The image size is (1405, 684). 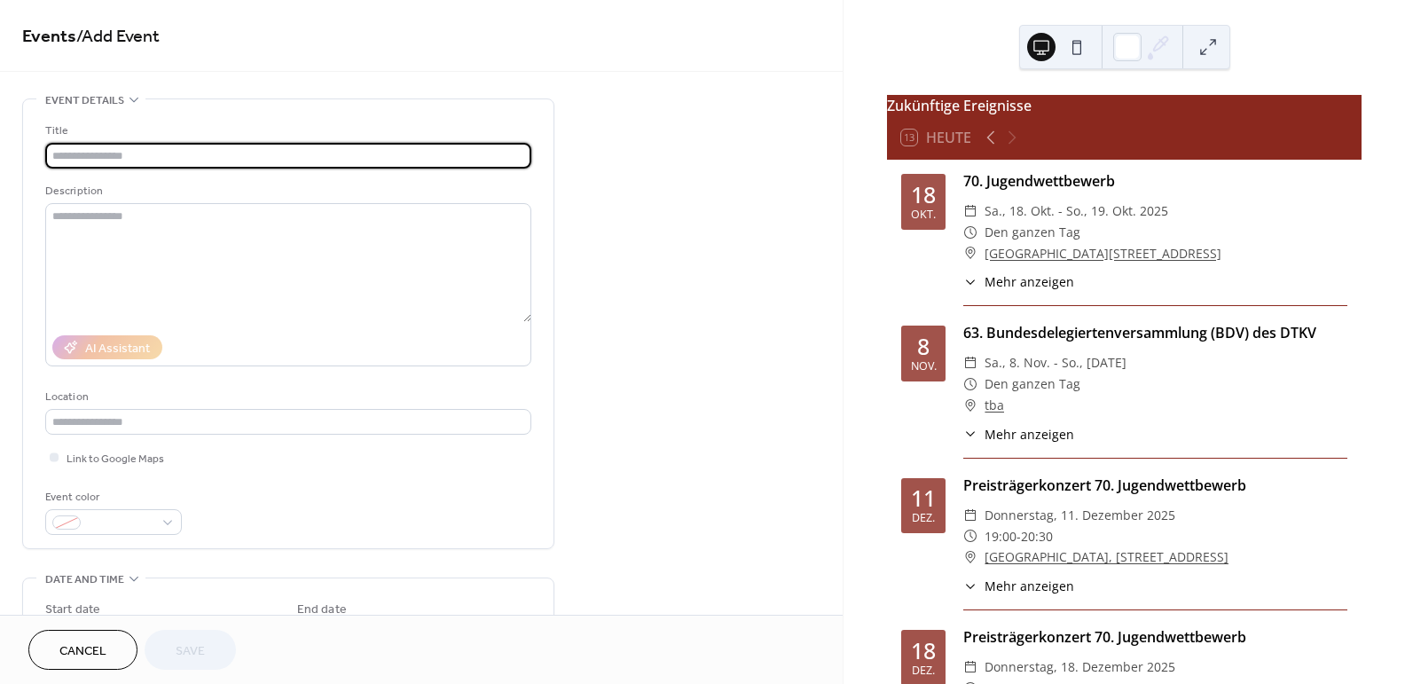 What do you see at coordinates (1000, 536) in the screenshot?
I see `span: 19:00` at bounding box center [1000, 536].